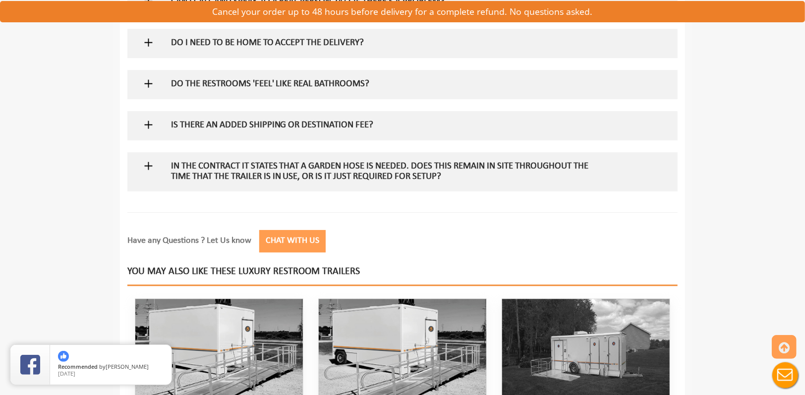  I want to click on h5: DO I NEED TO BE HOME TO ACCEPT THE DELIVERY?, so click(387, 43).